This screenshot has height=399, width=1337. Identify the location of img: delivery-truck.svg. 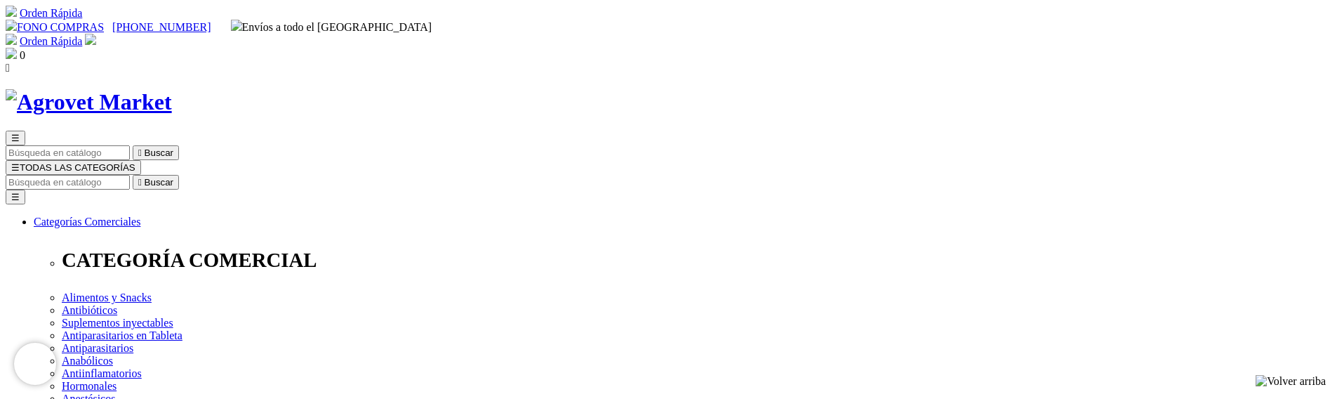
(236, 25).